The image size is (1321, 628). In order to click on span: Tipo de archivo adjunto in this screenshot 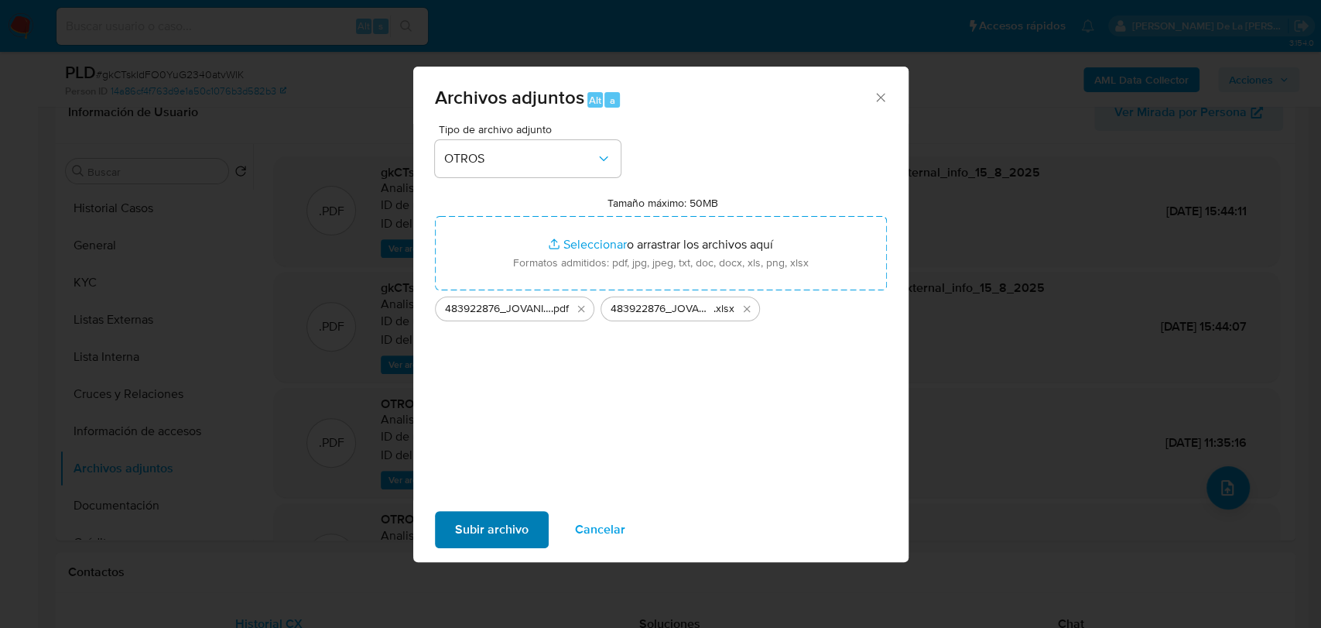, I will do `click(532, 129)`.